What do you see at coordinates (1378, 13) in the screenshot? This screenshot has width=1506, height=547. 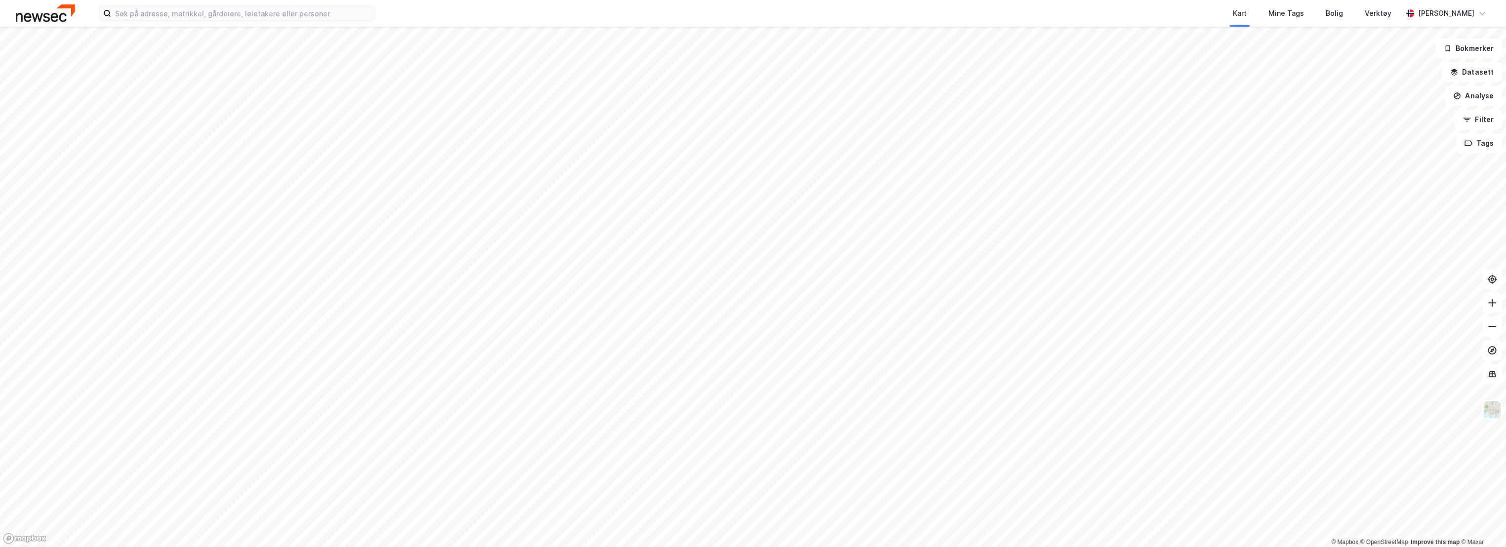 I see `div: Verktøy` at bounding box center [1378, 13].